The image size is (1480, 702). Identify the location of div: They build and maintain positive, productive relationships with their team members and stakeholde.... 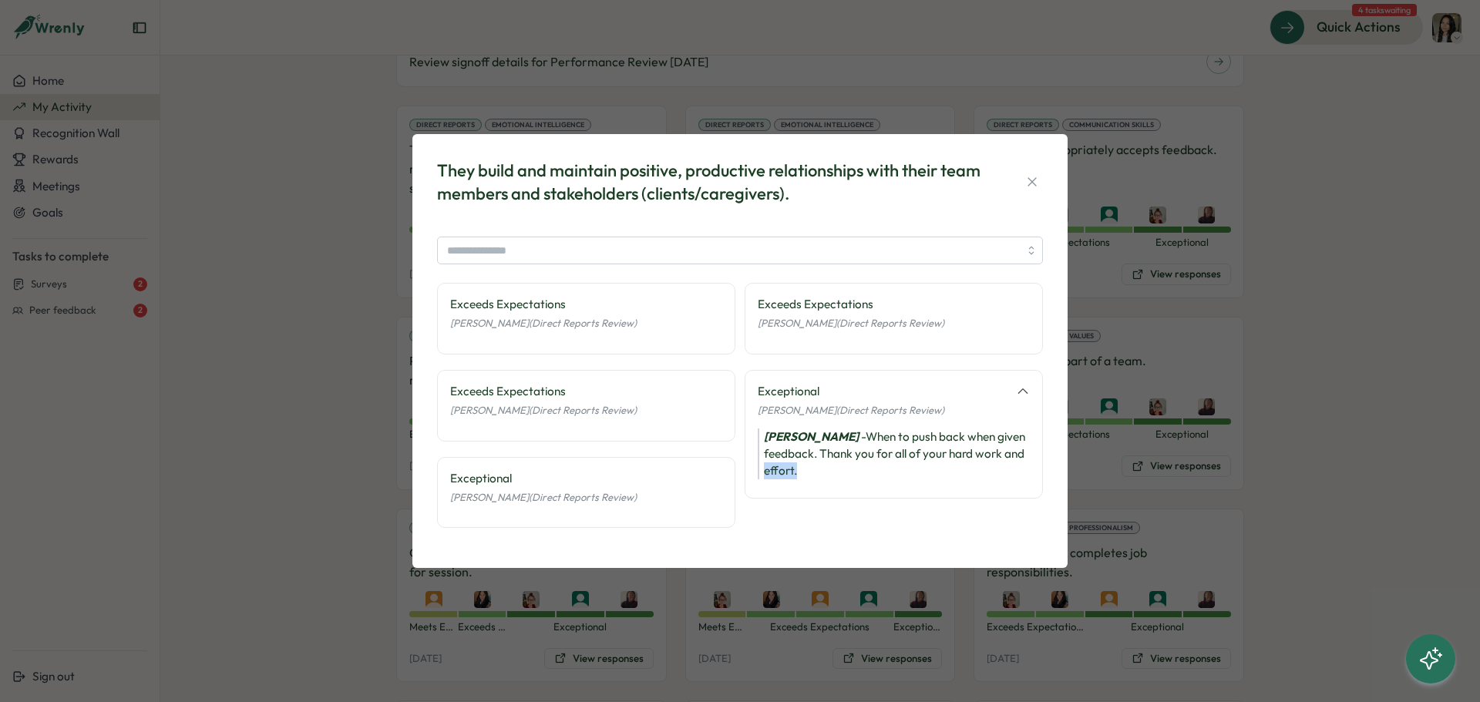
(711, 183).